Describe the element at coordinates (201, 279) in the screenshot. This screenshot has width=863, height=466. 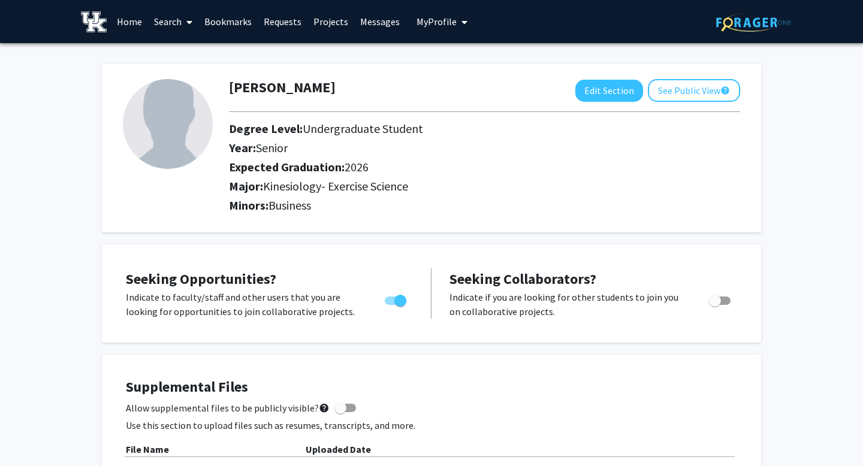
I see `span: Seeking Opportunities?` at that location.